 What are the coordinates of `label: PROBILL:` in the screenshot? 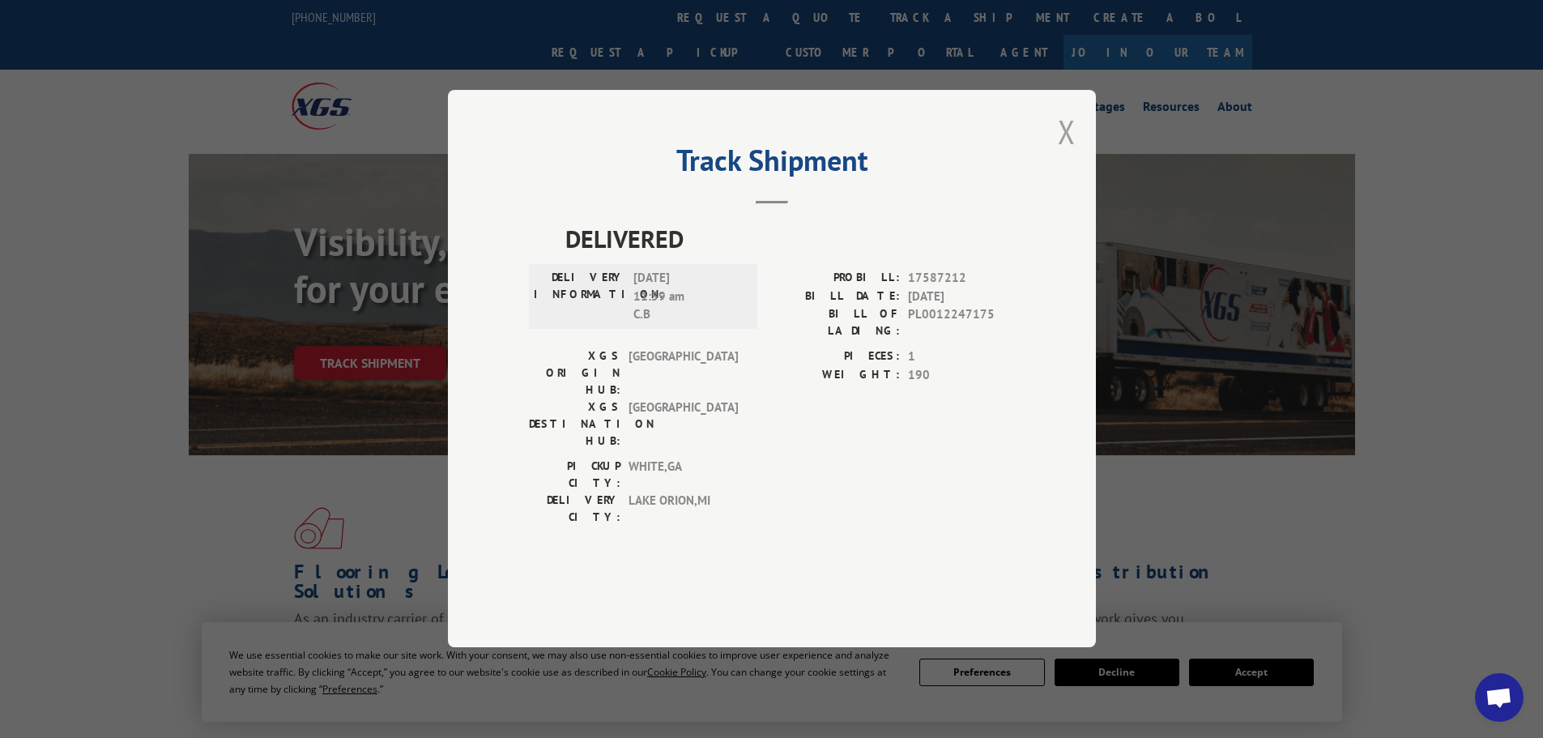 It's located at (836, 279).